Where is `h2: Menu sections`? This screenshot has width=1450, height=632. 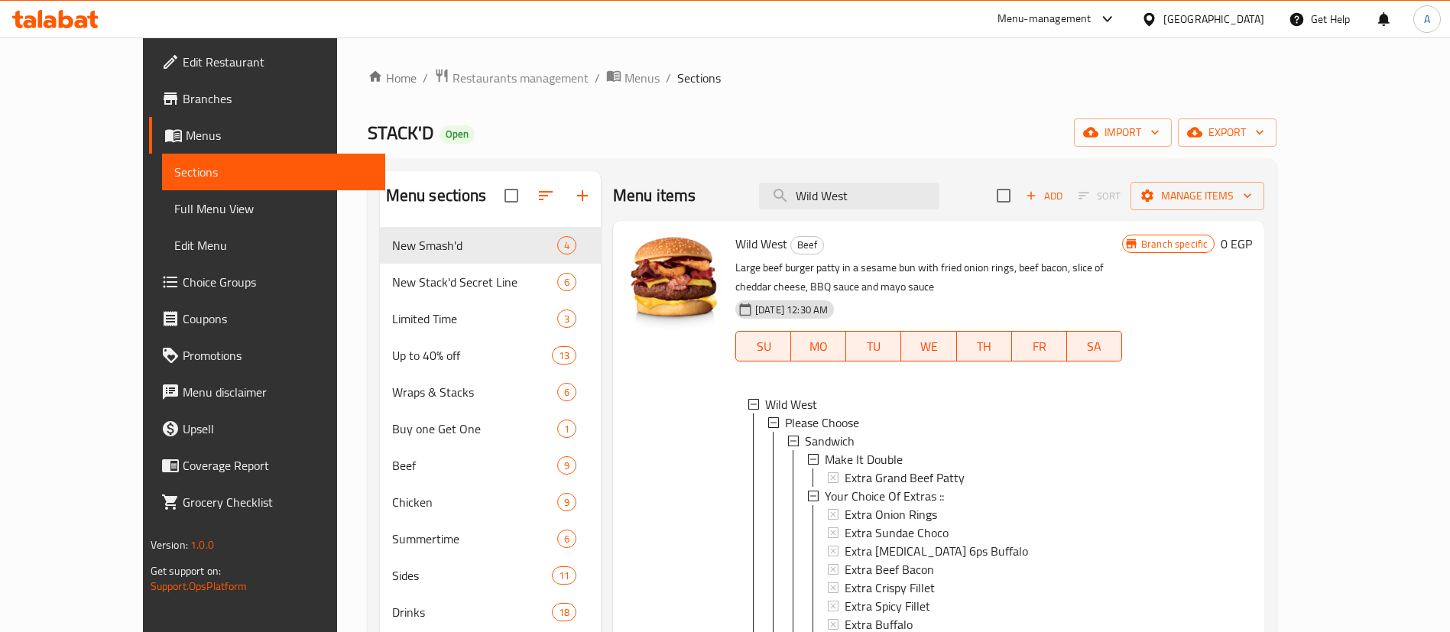
h2: Menu sections is located at coordinates (436, 196).